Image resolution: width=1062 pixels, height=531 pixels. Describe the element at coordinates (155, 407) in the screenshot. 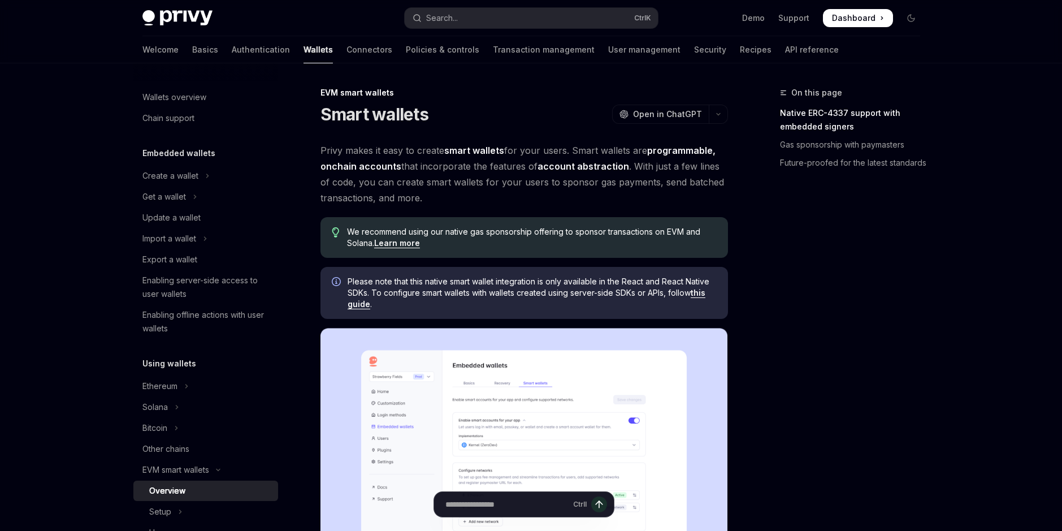

I see `div: Solana` at that location.